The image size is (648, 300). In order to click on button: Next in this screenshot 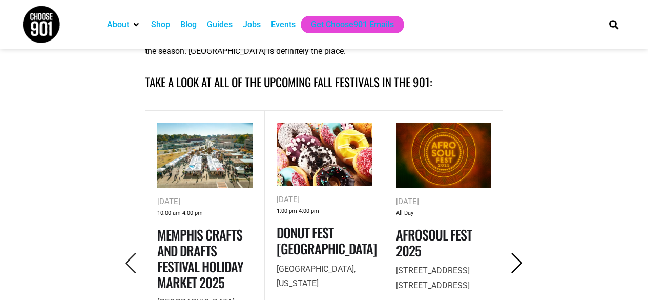, I will do `click(517, 263)`.